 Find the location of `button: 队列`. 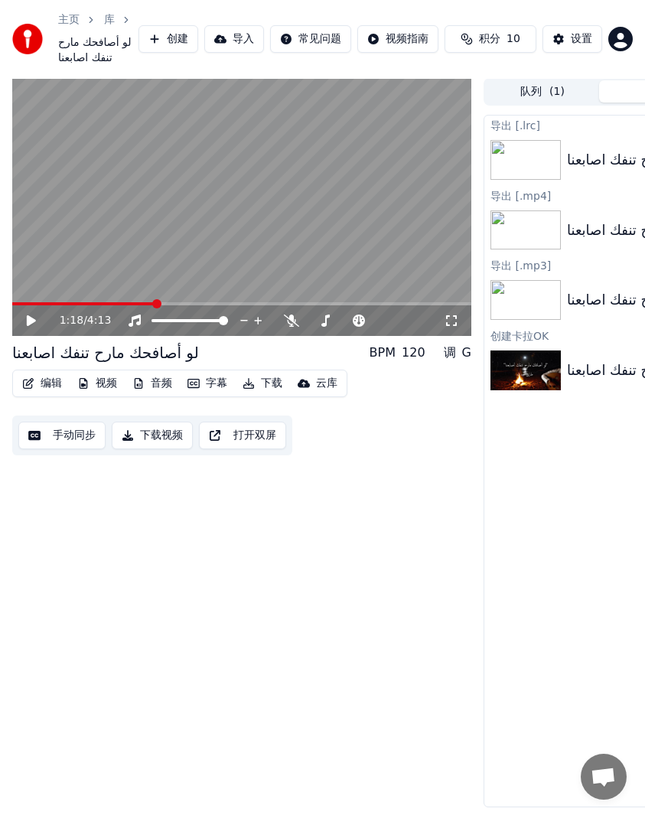

button: 队列 is located at coordinates (542, 91).